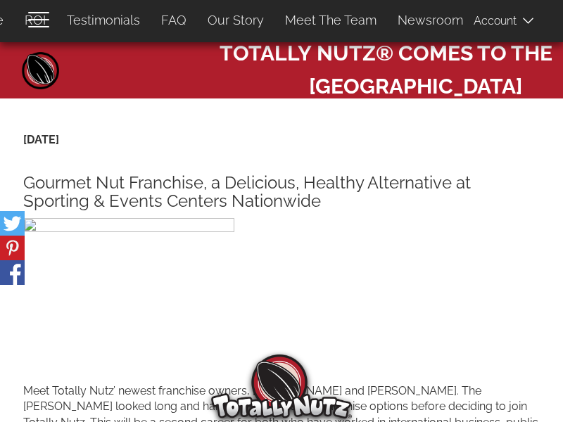 This screenshot has height=422, width=563. Describe the element at coordinates (236, 20) in the screenshot. I see `a: Our Story` at that location.